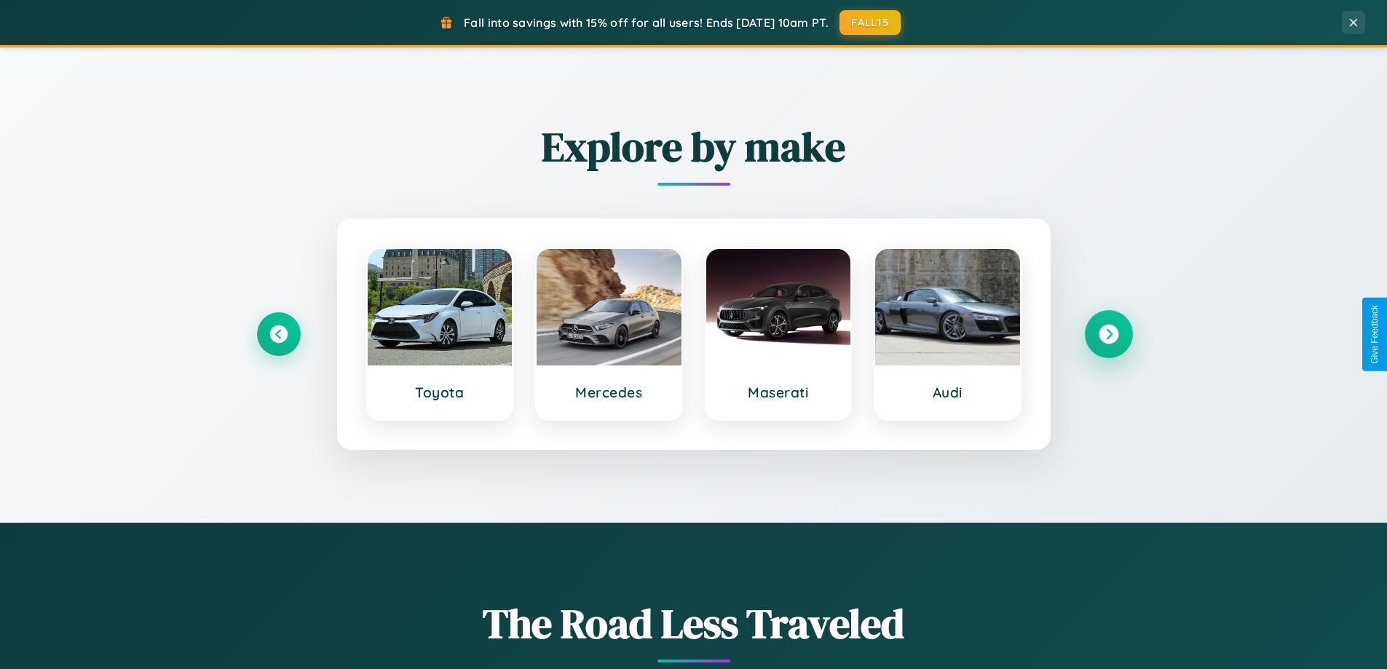 The width and height of the screenshot is (1387, 669). I want to click on h3: Toyota, so click(440, 393).